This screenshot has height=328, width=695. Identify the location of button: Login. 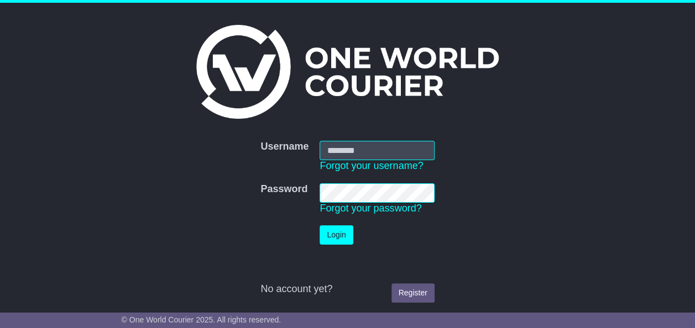
(336, 235).